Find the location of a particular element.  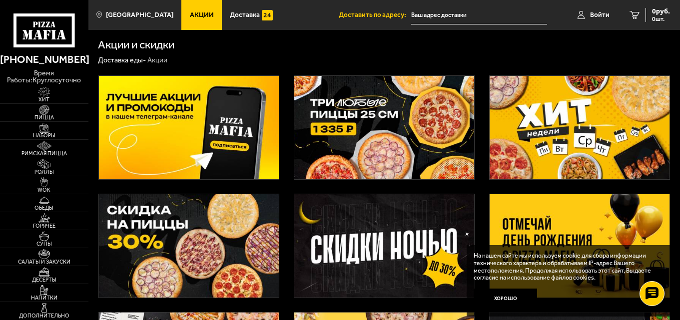

h1: Акции и скидки is located at coordinates (136, 45).